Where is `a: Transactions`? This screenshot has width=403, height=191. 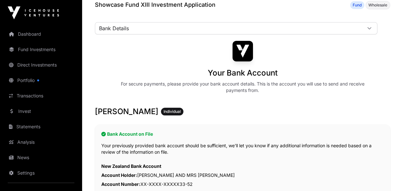 a: Transactions is located at coordinates (41, 96).